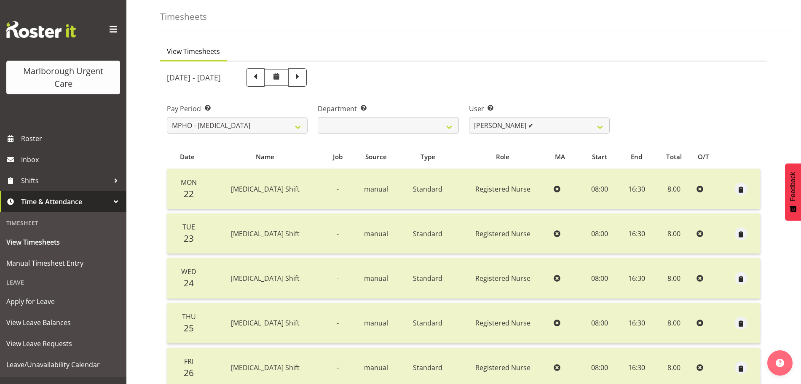  What do you see at coordinates (189, 317) in the screenshot?
I see `span: Thu` at bounding box center [189, 317].